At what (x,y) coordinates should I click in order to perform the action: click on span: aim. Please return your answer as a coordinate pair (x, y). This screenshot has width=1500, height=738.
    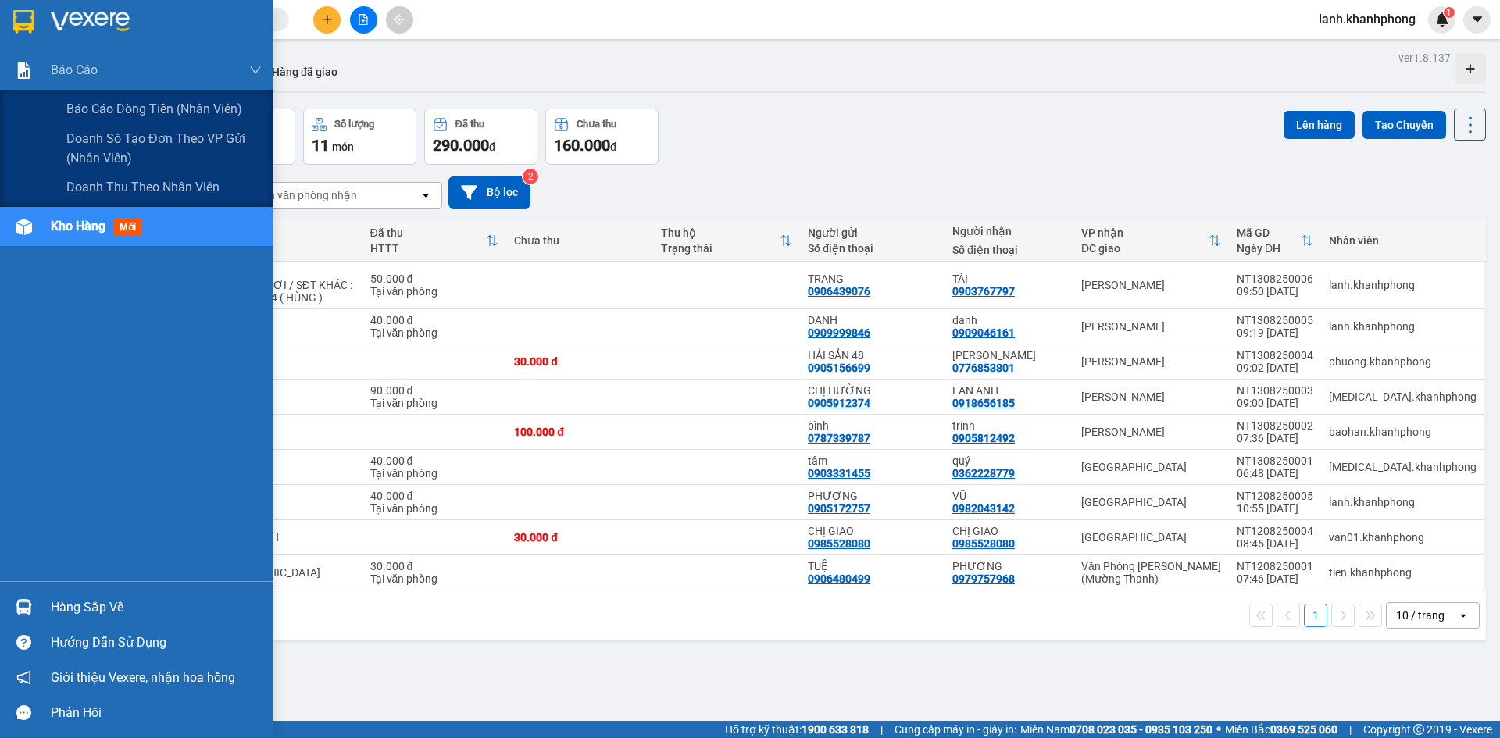
    Looking at the image, I should click on (399, 20).